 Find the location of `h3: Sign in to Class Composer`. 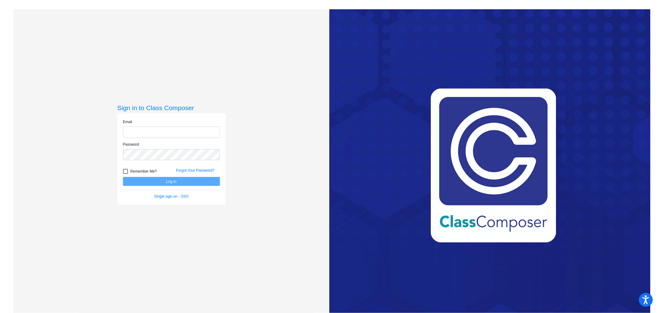

h3: Sign in to Class Composer is located at coordinates (171, 107).